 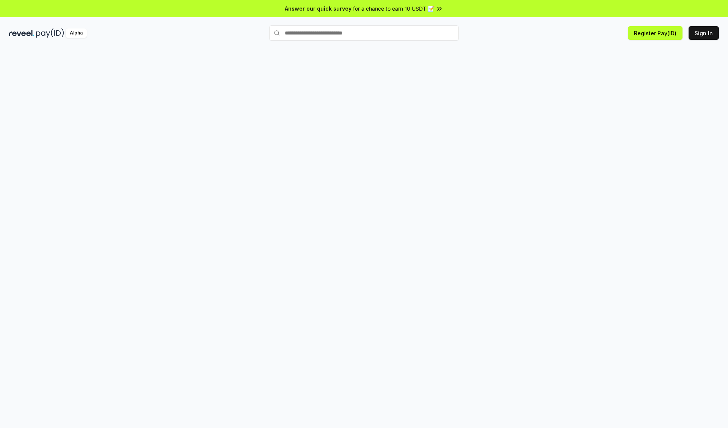 I want to click on button: Sign In, so click(x=704, y=33).